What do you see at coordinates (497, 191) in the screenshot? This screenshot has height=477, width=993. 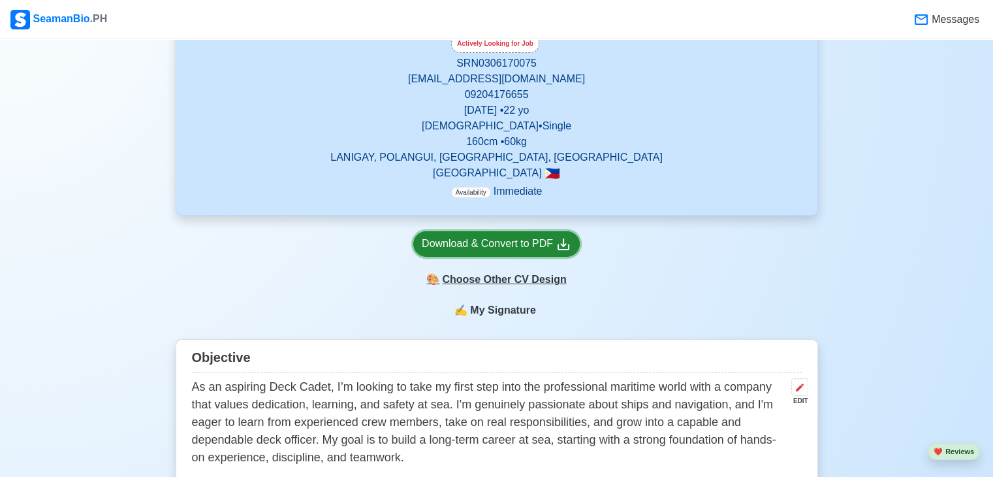 I see `p: Immediate` at bounding box center [497, 191].